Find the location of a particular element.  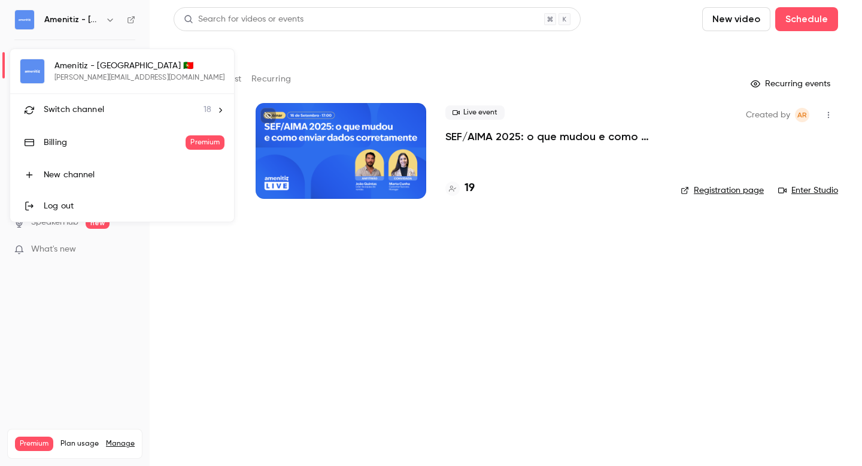

span: Switch channel is located at coordinates (74, 110).